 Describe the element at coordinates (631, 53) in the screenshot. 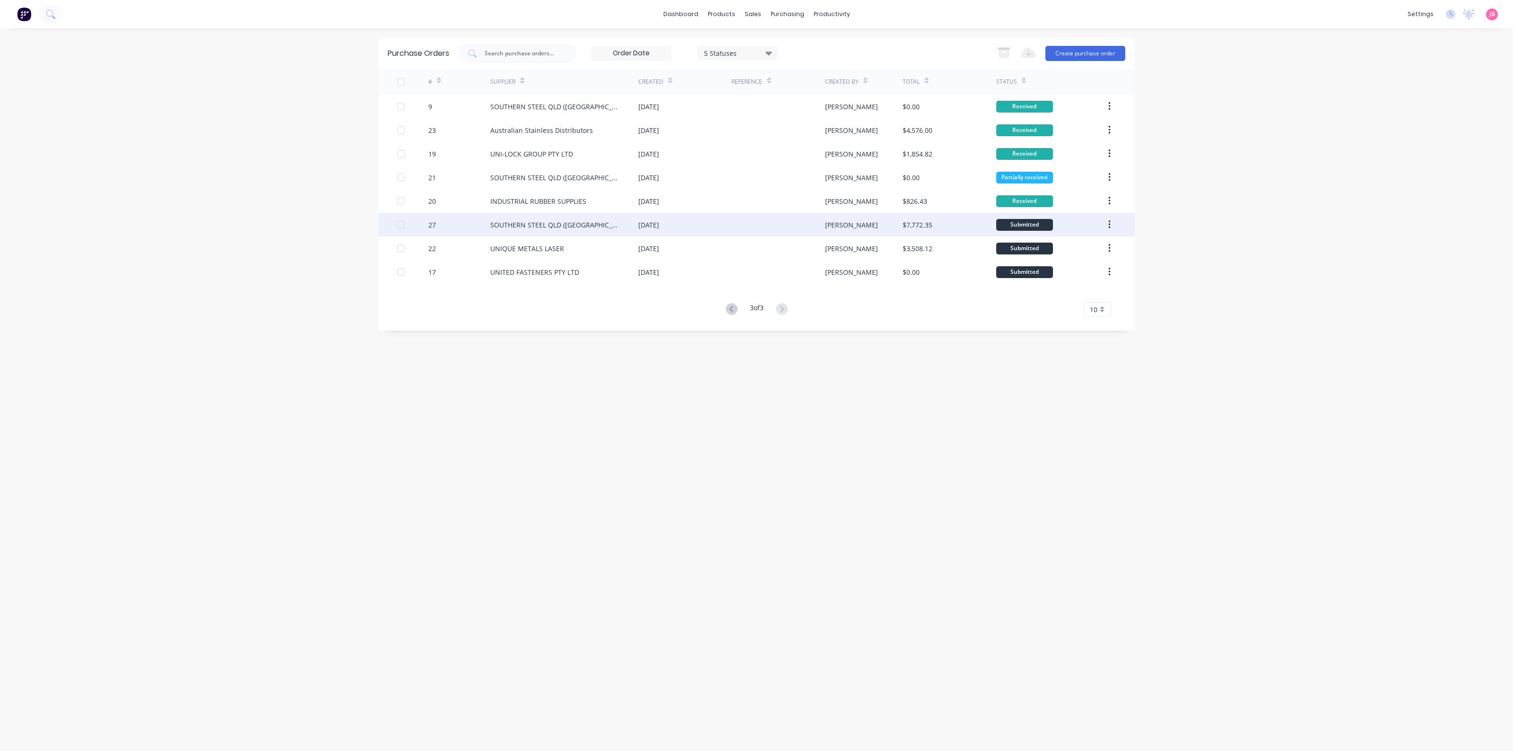

I see `input: Order Date` at that location.